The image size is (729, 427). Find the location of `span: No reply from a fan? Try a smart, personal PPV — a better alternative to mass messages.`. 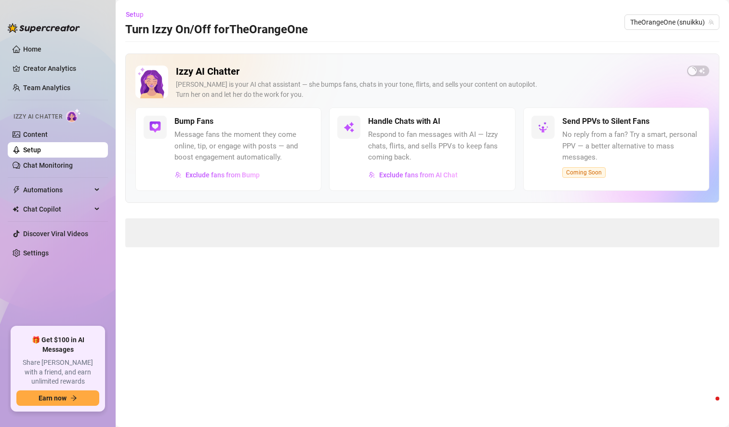

span: No reply from a fan? Try a smart, personal PPV — a better alternative to mass messages. is located at coordinates (631, 146).